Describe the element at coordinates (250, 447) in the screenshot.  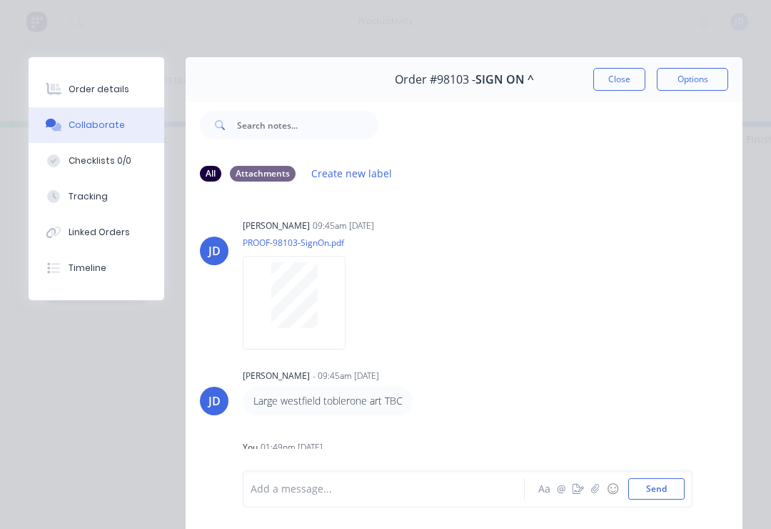
I see `div: You` at that location.